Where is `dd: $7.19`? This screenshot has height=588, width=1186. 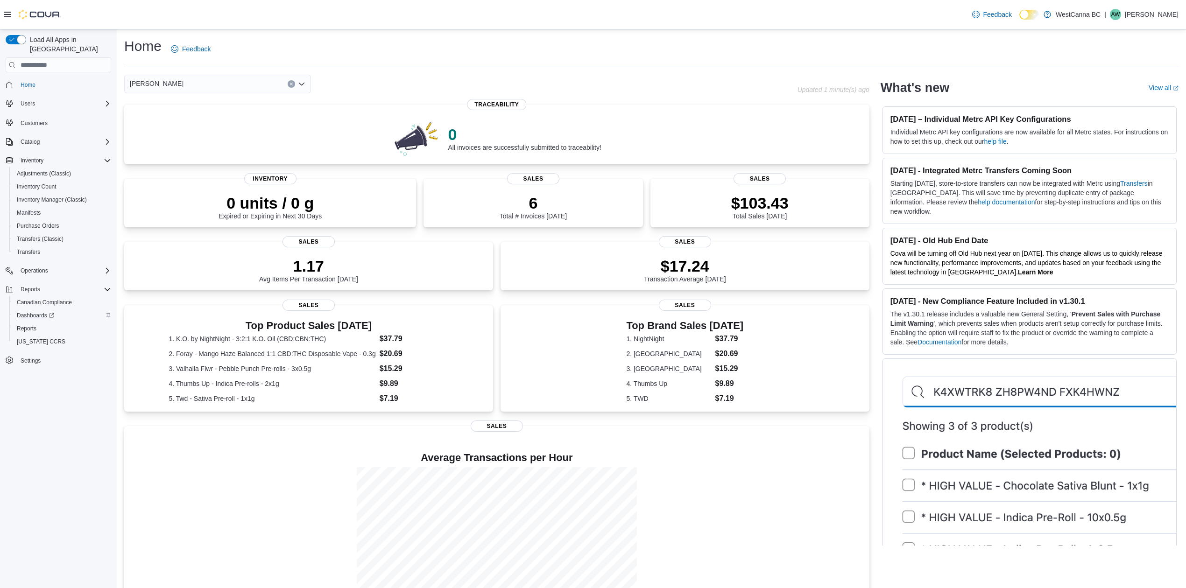 dd: $7.19 is located at coordinates (414, 399).